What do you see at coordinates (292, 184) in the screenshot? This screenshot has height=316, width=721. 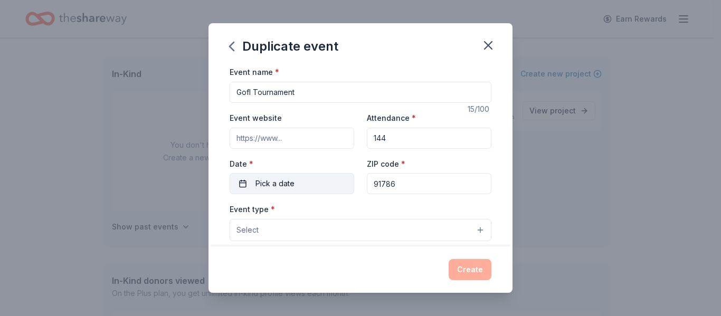 I see `button: Pick a date` at bounding box center [292, 184].